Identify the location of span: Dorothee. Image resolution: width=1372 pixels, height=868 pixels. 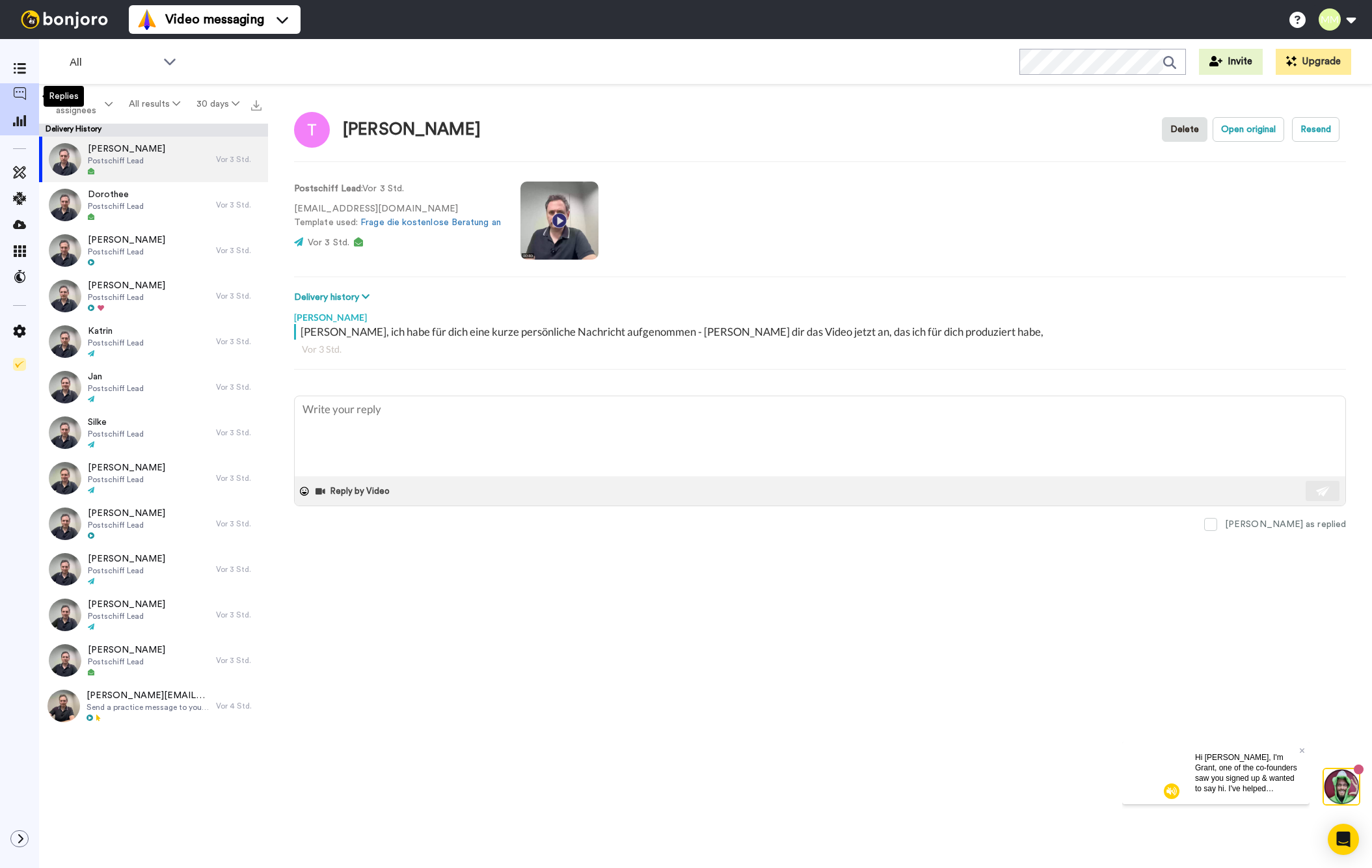
(115, 194).